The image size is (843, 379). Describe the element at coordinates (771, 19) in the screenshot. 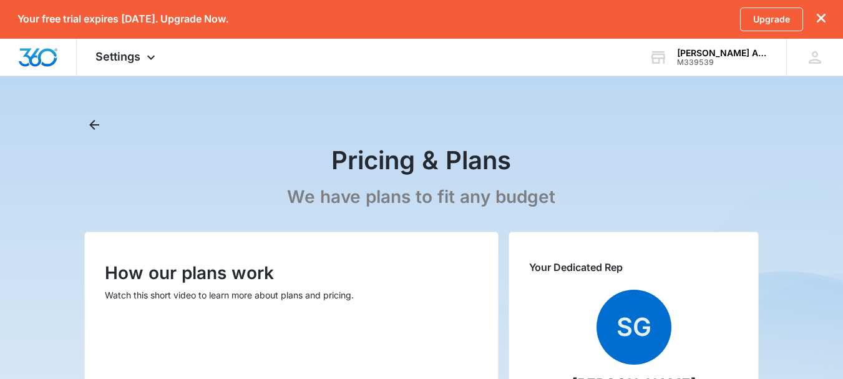

I see `a: Upgrade` at that location.